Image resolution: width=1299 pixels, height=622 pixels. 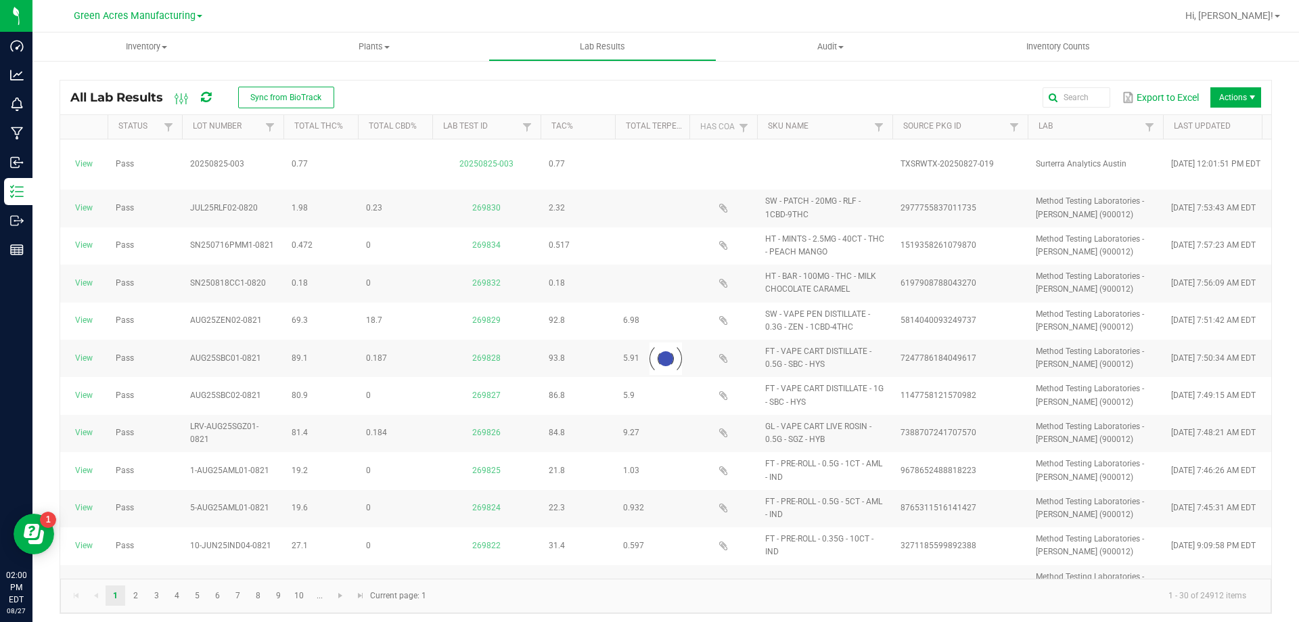 What do you see at coordinates (17, 250) in the screenshot?
I see `inline-svg: Reports` at bounding box center [17, 250].